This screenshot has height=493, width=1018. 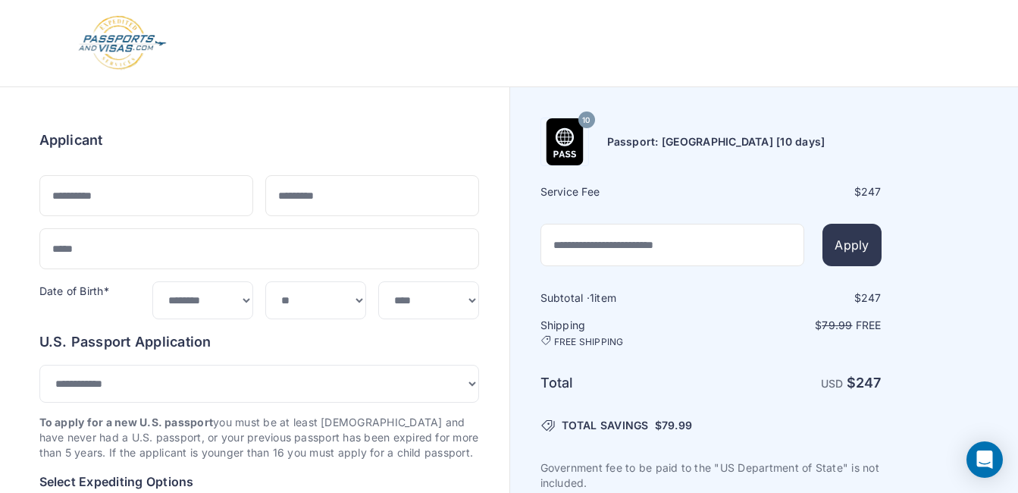 What do you see at coordinates (985, 459) in the screenshot?
I see `div: Open Intercom Messenger` at bounding box center [985, 459].